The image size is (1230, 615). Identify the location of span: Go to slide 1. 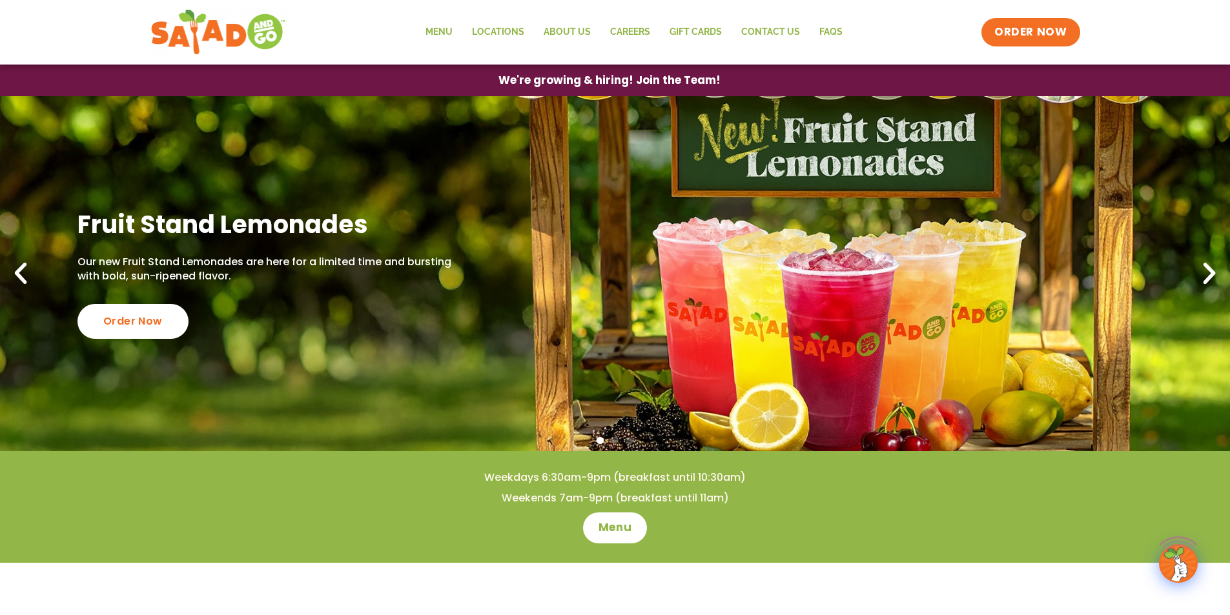
(600, 440).